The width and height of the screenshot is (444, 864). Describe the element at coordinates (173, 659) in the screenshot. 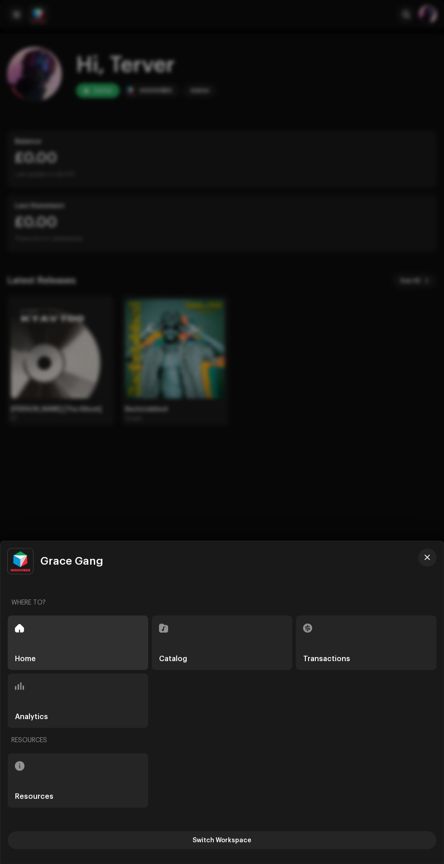

I see `h5: Catalog` at that location.